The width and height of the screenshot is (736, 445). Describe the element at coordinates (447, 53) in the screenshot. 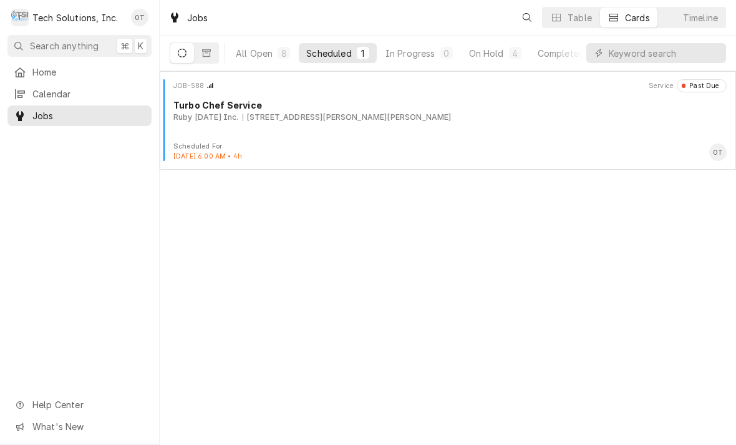

I see `div: 0` at that location.